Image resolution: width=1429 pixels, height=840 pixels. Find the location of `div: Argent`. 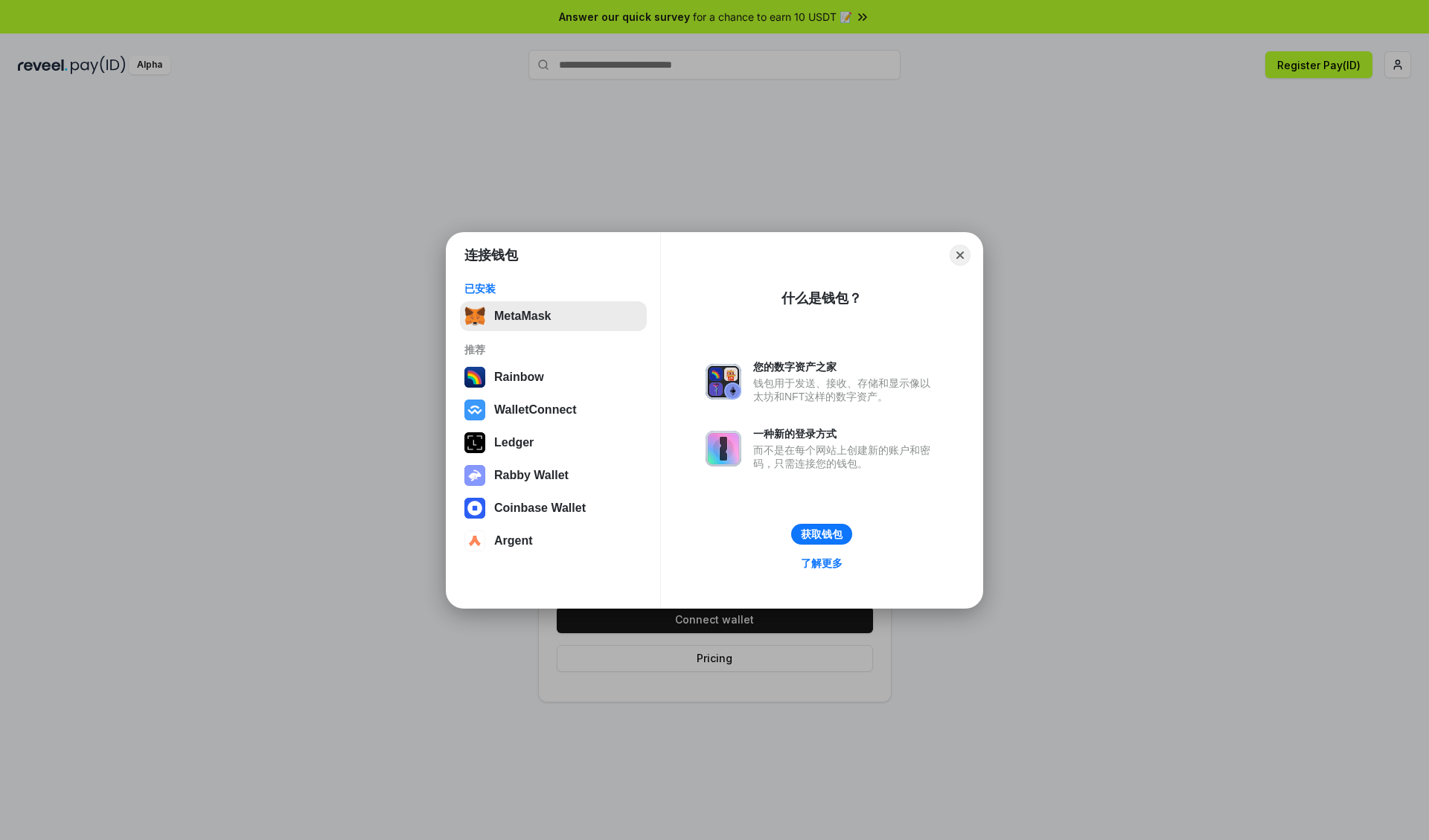

div: Argent is located at coordinates (514, 541).